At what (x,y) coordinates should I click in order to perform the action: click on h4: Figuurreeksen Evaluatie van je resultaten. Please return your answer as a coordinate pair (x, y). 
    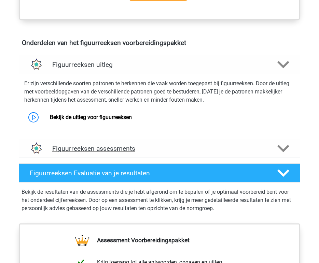
    Looking at the image, I should click on (148, 173).